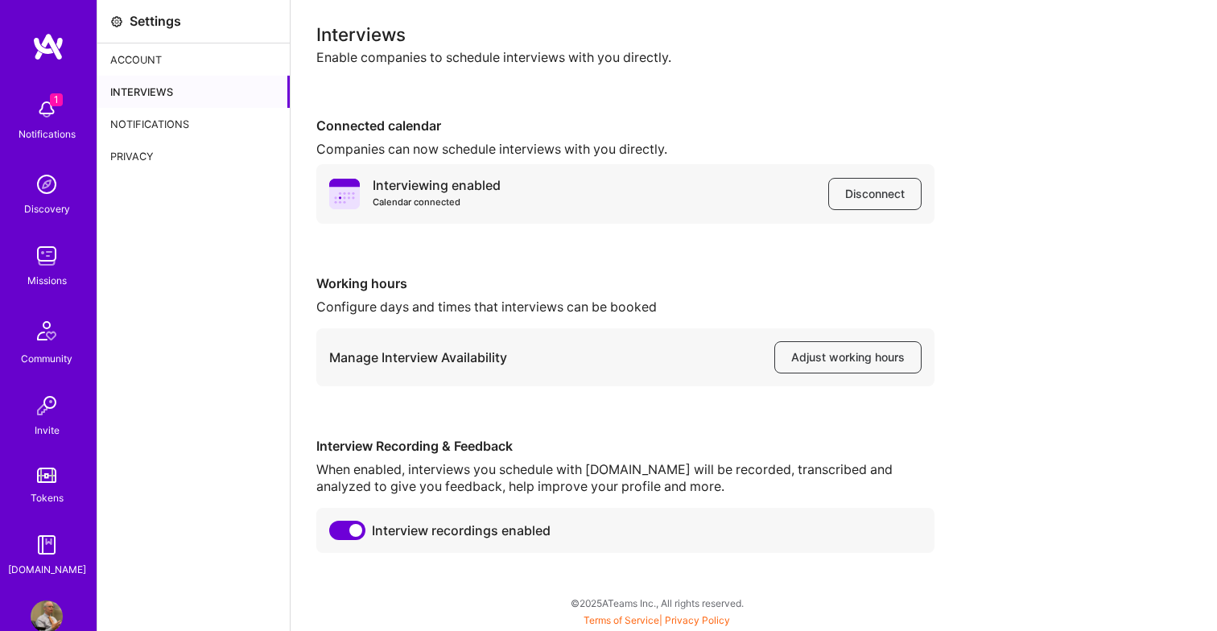  I want to click on div: Invite, so click(47, 430).